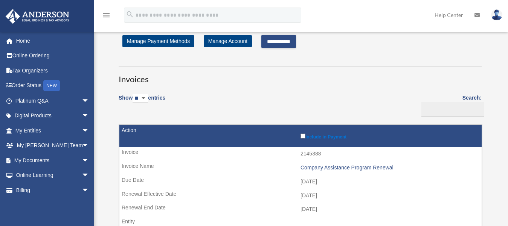 This screenshot has height=226, width=508. I want to click on label: Show entries, so click(142, 102).